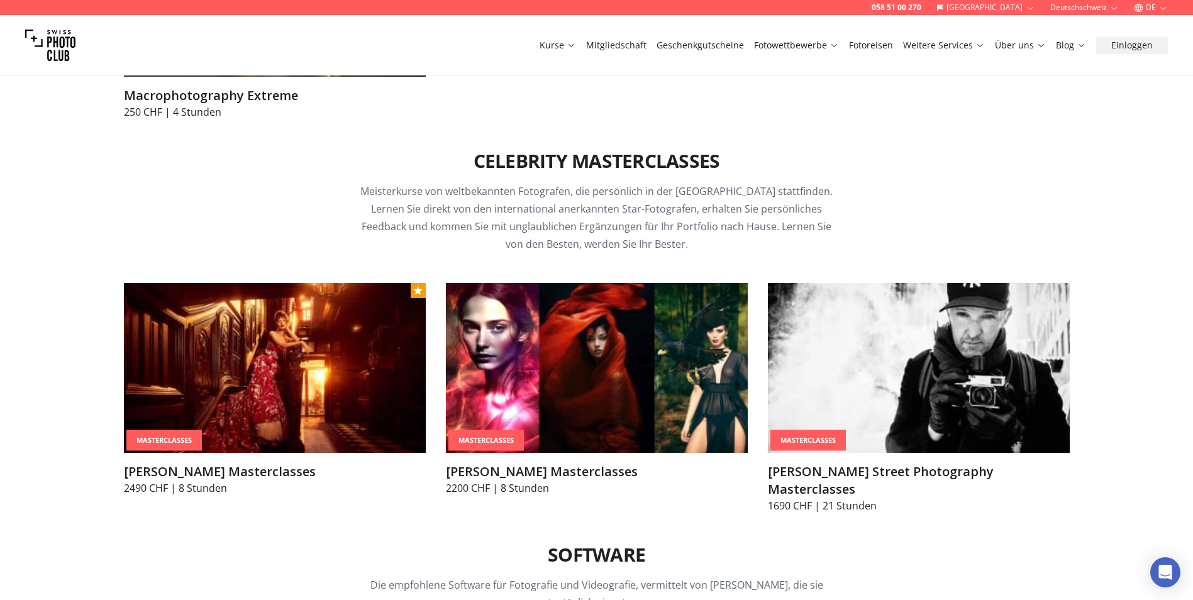 The width and height of the screenshot is (1193, 600). Describe the element at coordinates (275, 368) in the screenshot. I see `img: Lindsay Adler Masterclasses` at that location.